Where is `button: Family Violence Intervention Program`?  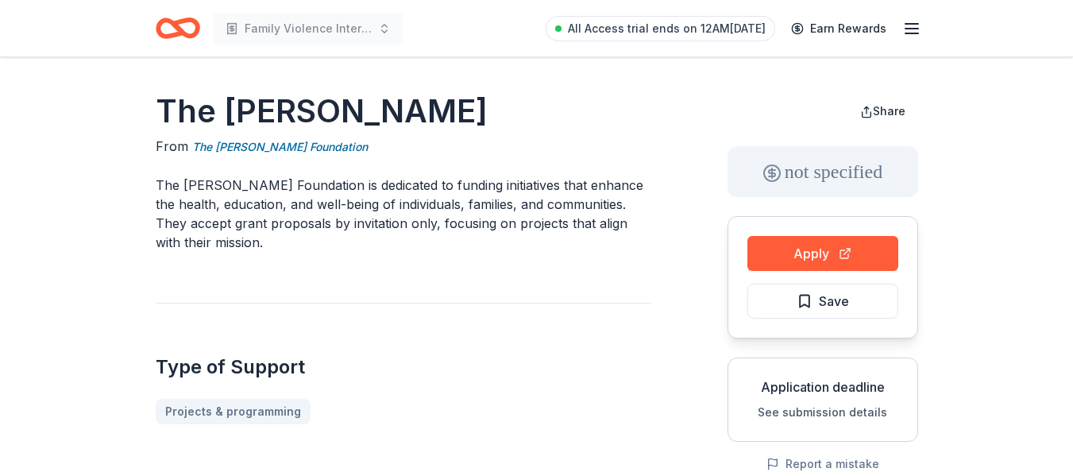 button: Family Violence Intervention Program is located at coordinates (308, 29).